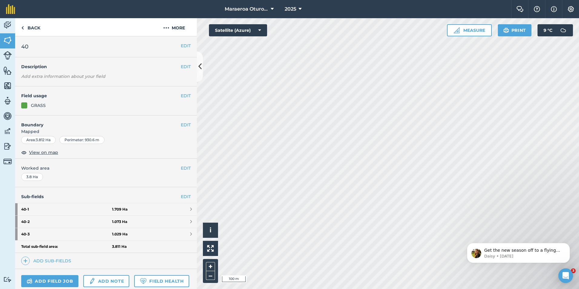 The image size is (579, 289). Describe the element at coordinates (50, 281) in the screenshot. I see `a: Add field job` at that location.